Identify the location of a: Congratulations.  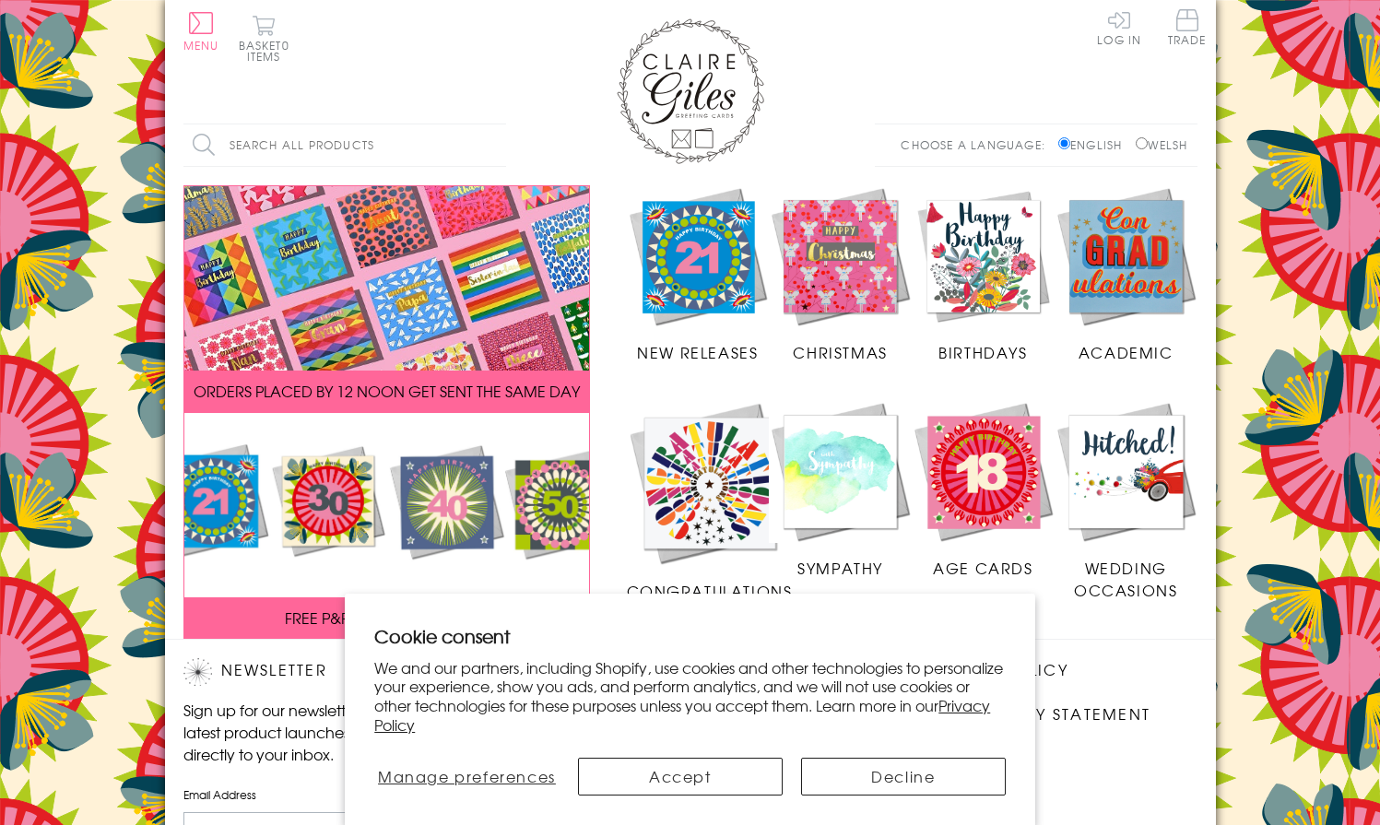
(710, 501).